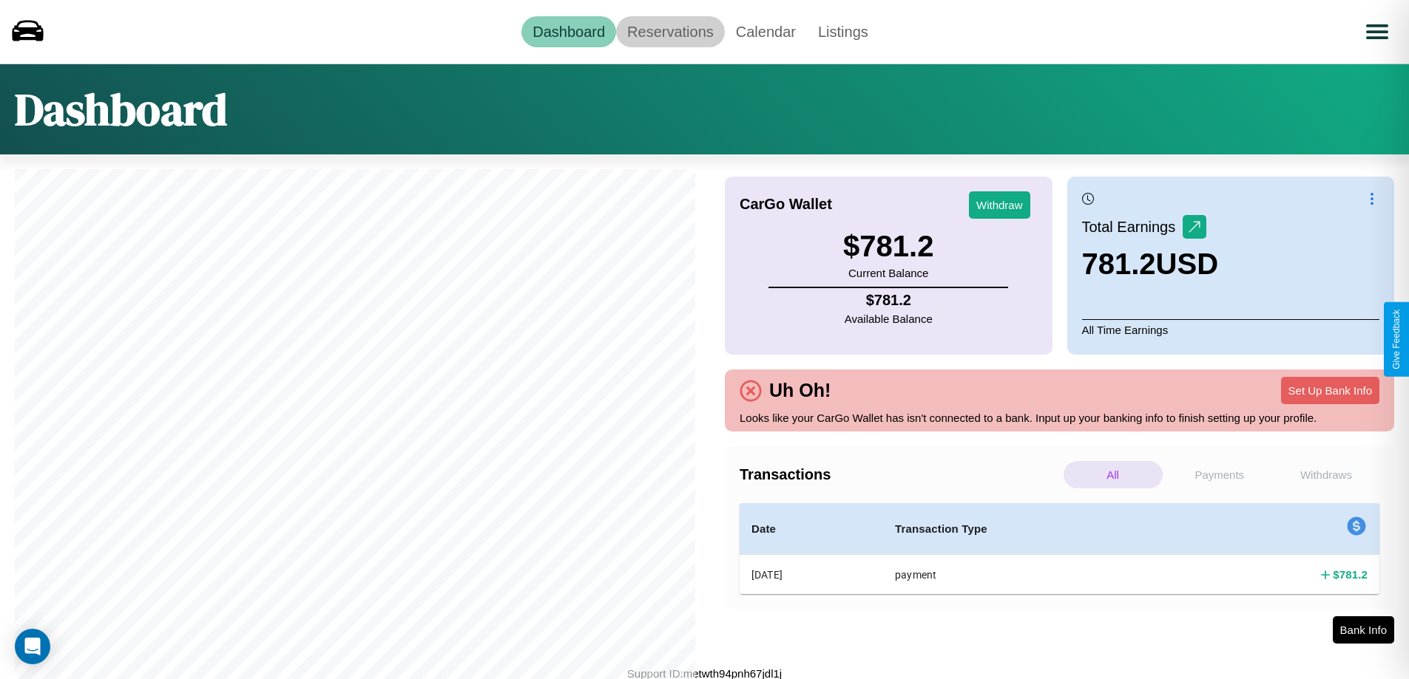  What do you see at coordinates (1150, 264) in the screenshot?
I see `h3: 781.2 USD` at bounding box center [1150, 264].